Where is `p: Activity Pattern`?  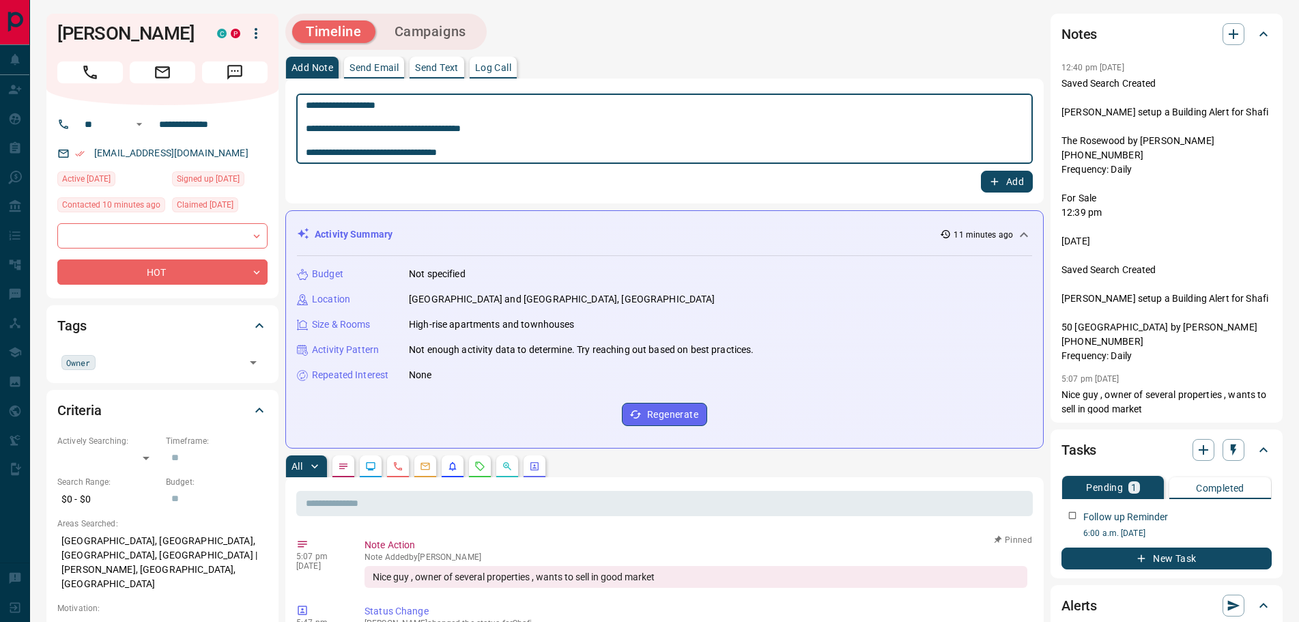 p: Activity Pattern is located at coordinates (345, 350).